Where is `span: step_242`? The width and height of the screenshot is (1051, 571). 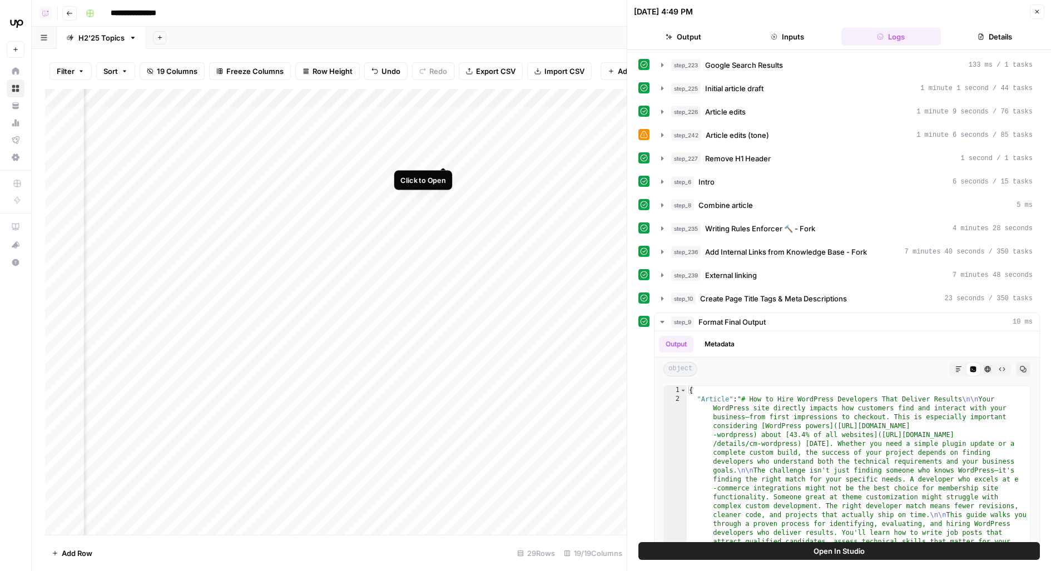
span: step_242 is located at coordinates (686, 135).